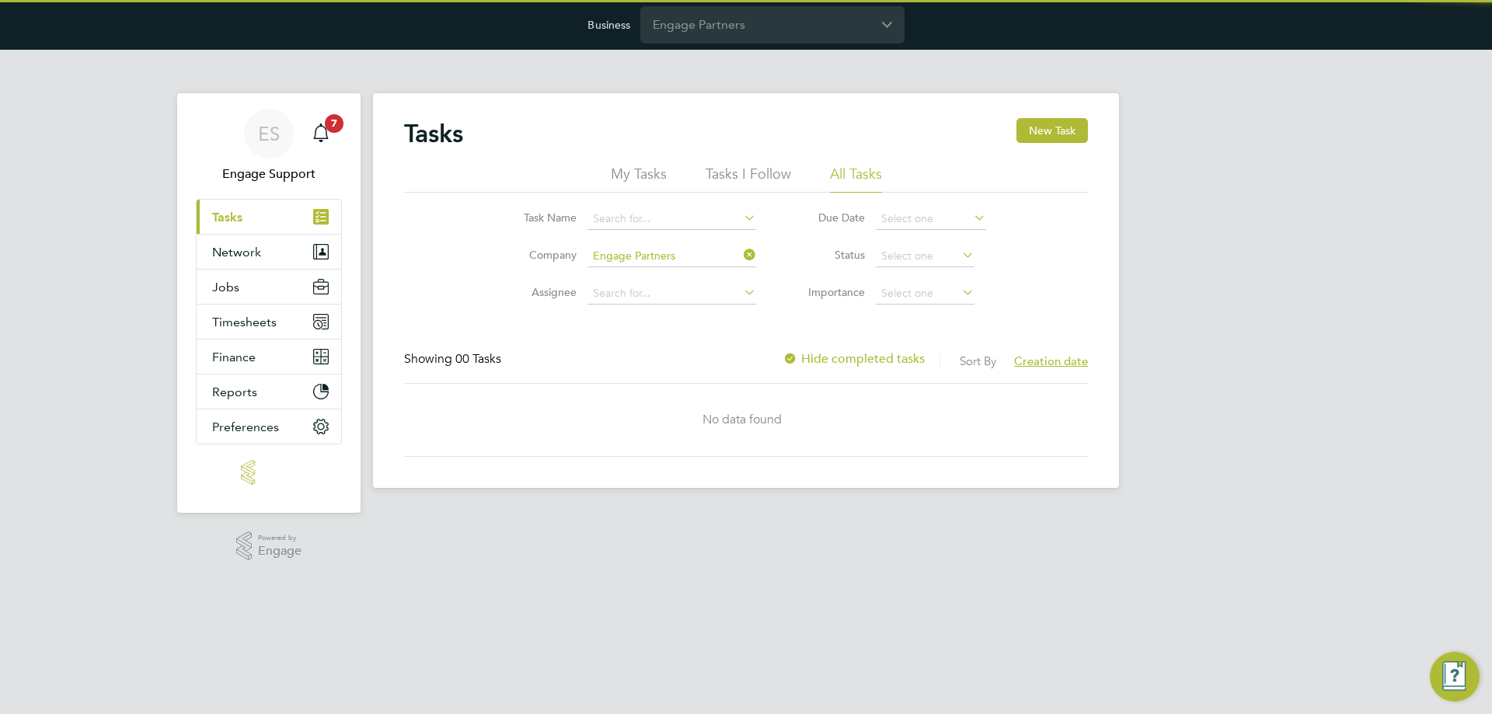 This screenshot has height=714, width=1492. Describe the element at coordinates (1051, 361) in the screenshot. I see `span: Creation date` at that location.